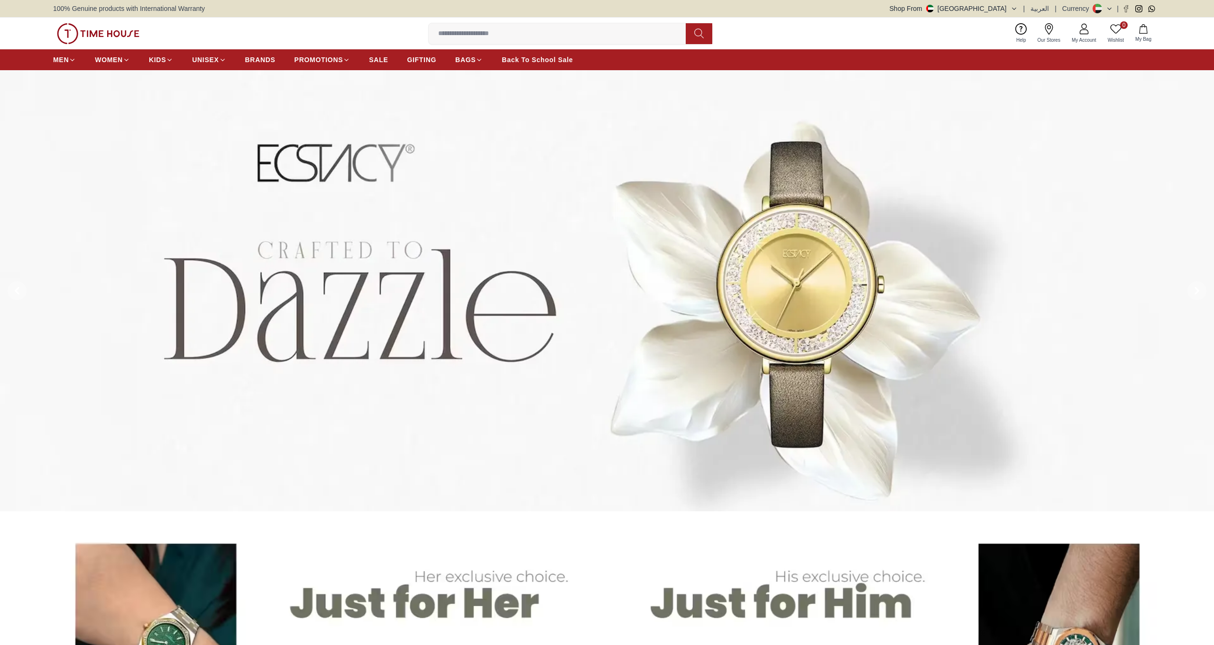 This screenshot has width=1214, height=645. Describe the element at coordinates (1139, 9) in the screenshot. I see `a: Instagram` at that location.